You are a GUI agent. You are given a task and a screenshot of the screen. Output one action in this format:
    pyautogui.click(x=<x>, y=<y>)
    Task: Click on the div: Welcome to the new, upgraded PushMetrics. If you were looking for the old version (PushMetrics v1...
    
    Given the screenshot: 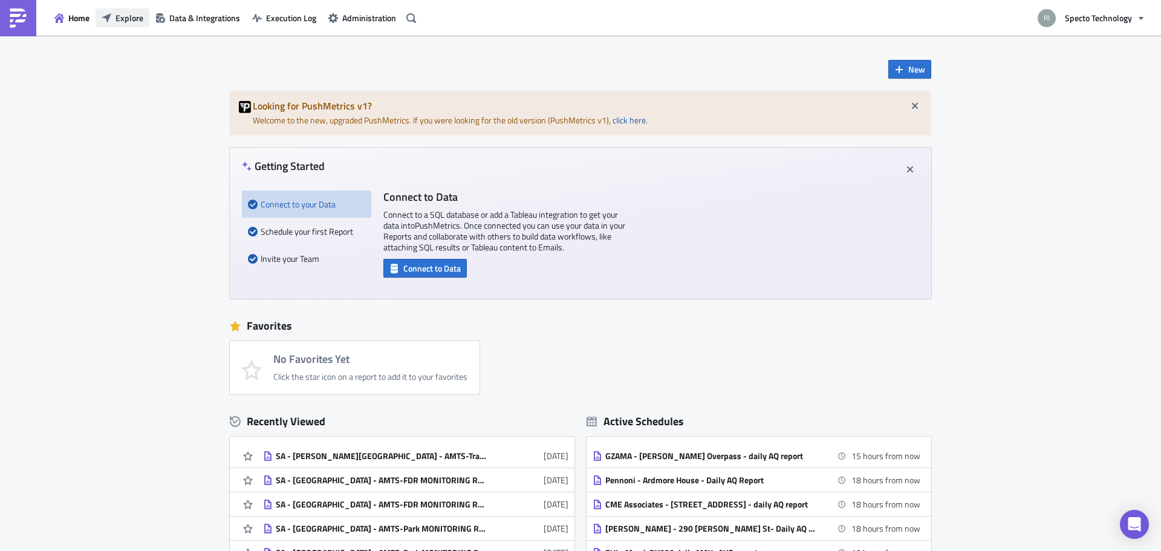 What is the action you would take?
    pyautogui.click(x=581, y=113)
    